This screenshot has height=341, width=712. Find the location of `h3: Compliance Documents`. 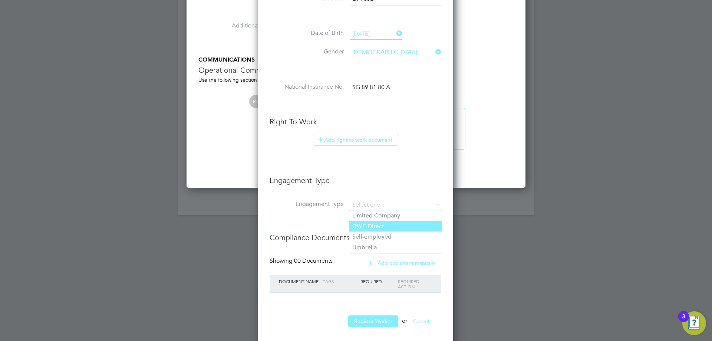

h3: Compliance Documents is located at coordinates (355, 234).